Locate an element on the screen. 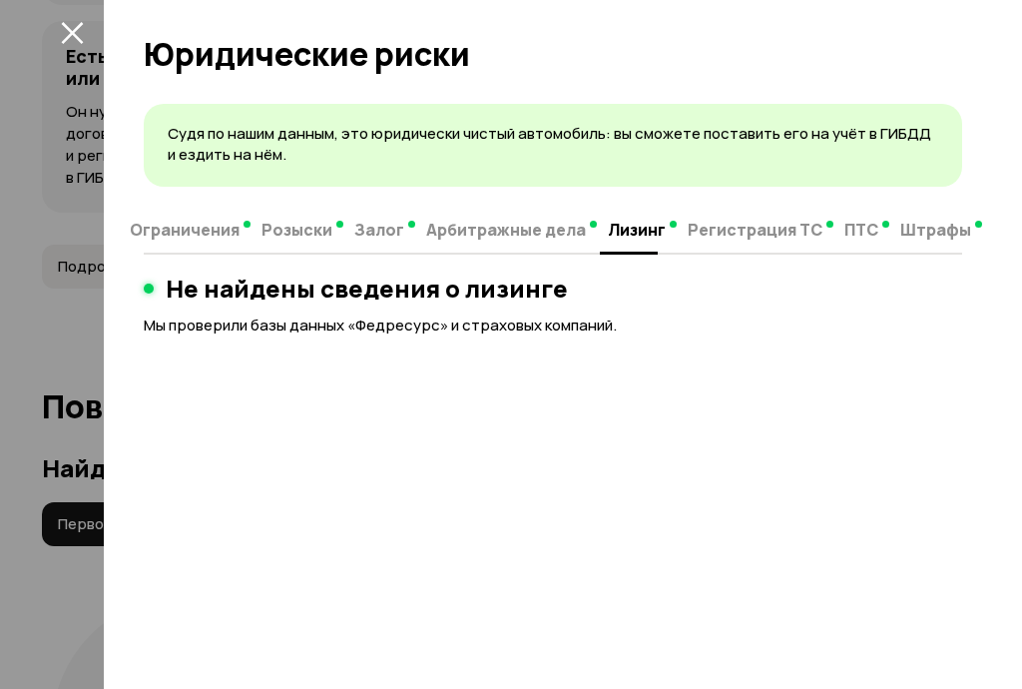 Image resolution: width=1022 pixels, height=689 pixels. span: Судя по нашим данным, это юридически чистый автомобиль: вы сможете поставить его на учёт в ГИБДД ... is located at coordinates (549, 144).